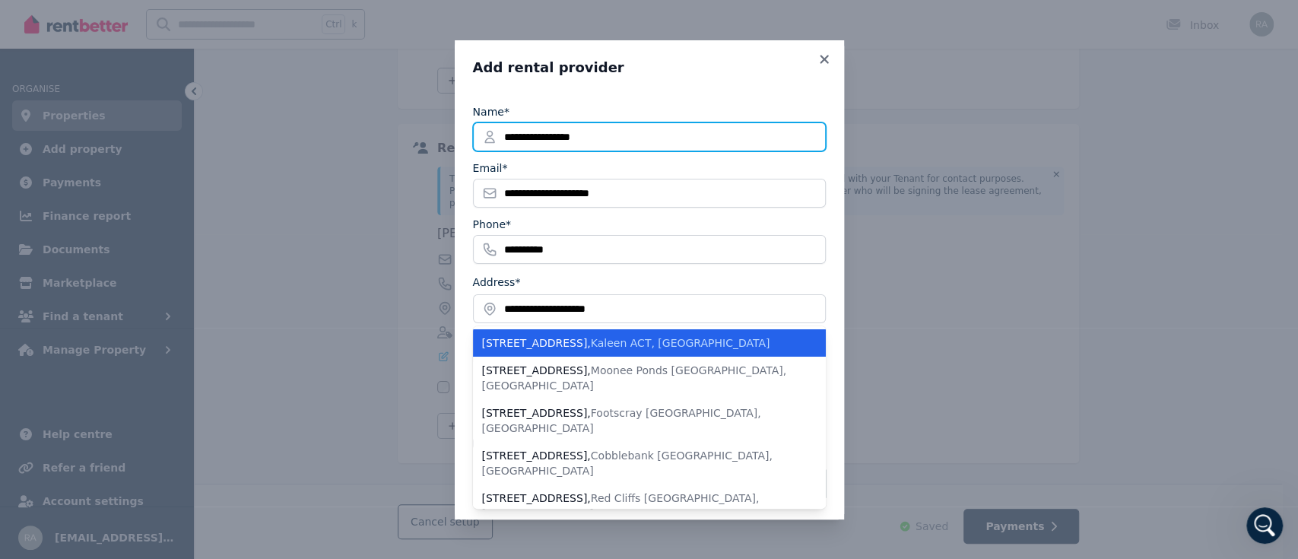 Image resolution: width=1298 pixels, height=559 pixels. What do you see at coordinates (152, 252) in the screenshot?
I see `div: Recent message` at bounding box center [152, 252].